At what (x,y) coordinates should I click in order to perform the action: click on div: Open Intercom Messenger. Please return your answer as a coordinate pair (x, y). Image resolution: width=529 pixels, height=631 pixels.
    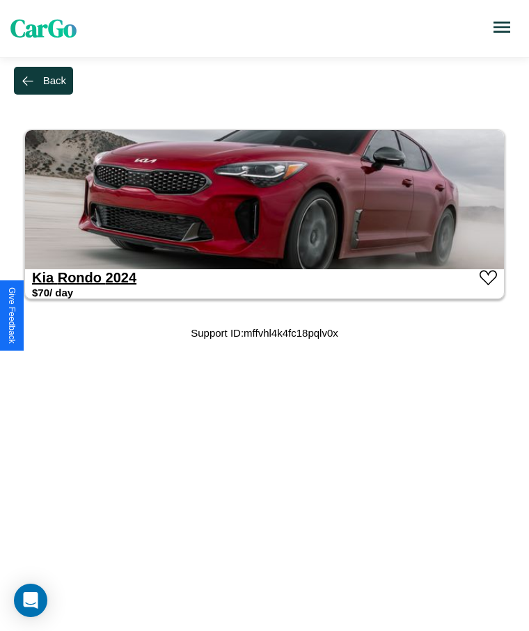
    Looking at the image, I should click on (31, 601).